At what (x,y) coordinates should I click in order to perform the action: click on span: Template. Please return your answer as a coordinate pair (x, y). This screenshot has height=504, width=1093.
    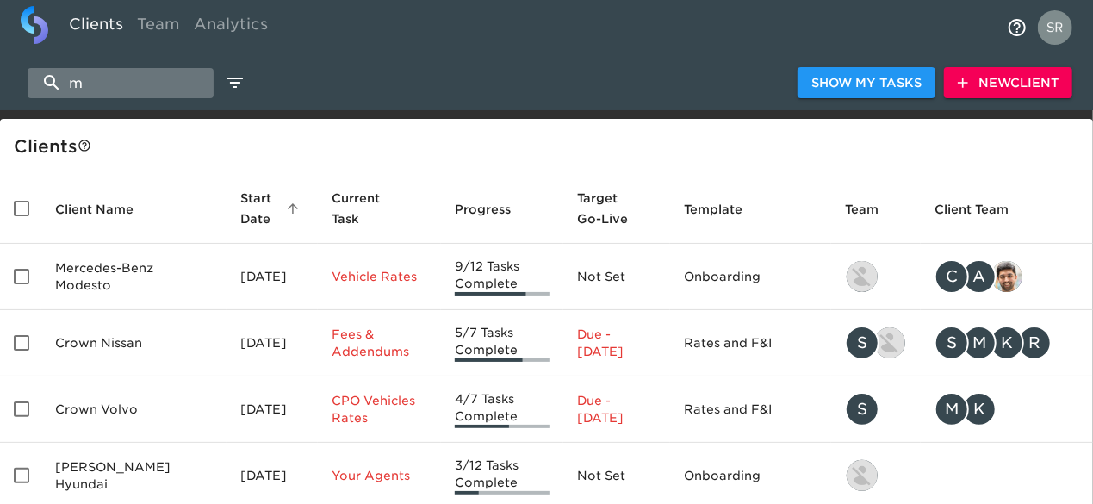
    Looking at the image, I should click on (724, 209).